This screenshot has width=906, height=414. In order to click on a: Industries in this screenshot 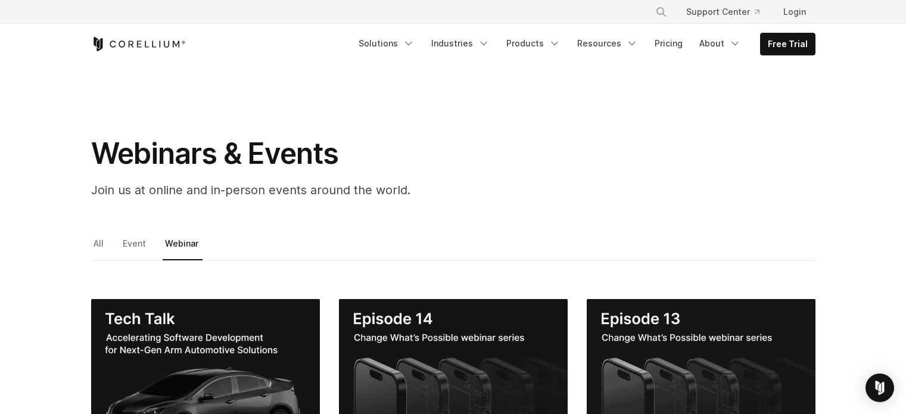, I will do `click(460, 43)`.